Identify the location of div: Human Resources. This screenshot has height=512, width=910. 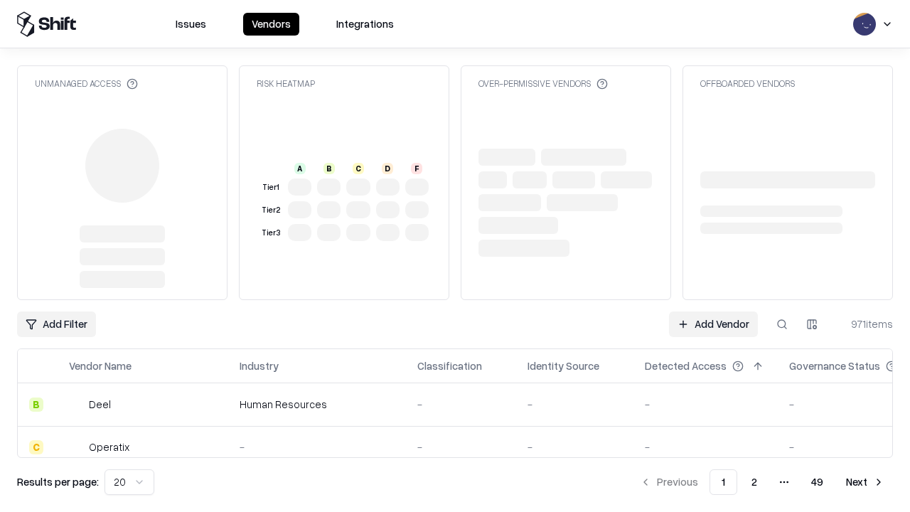
(317, 404).